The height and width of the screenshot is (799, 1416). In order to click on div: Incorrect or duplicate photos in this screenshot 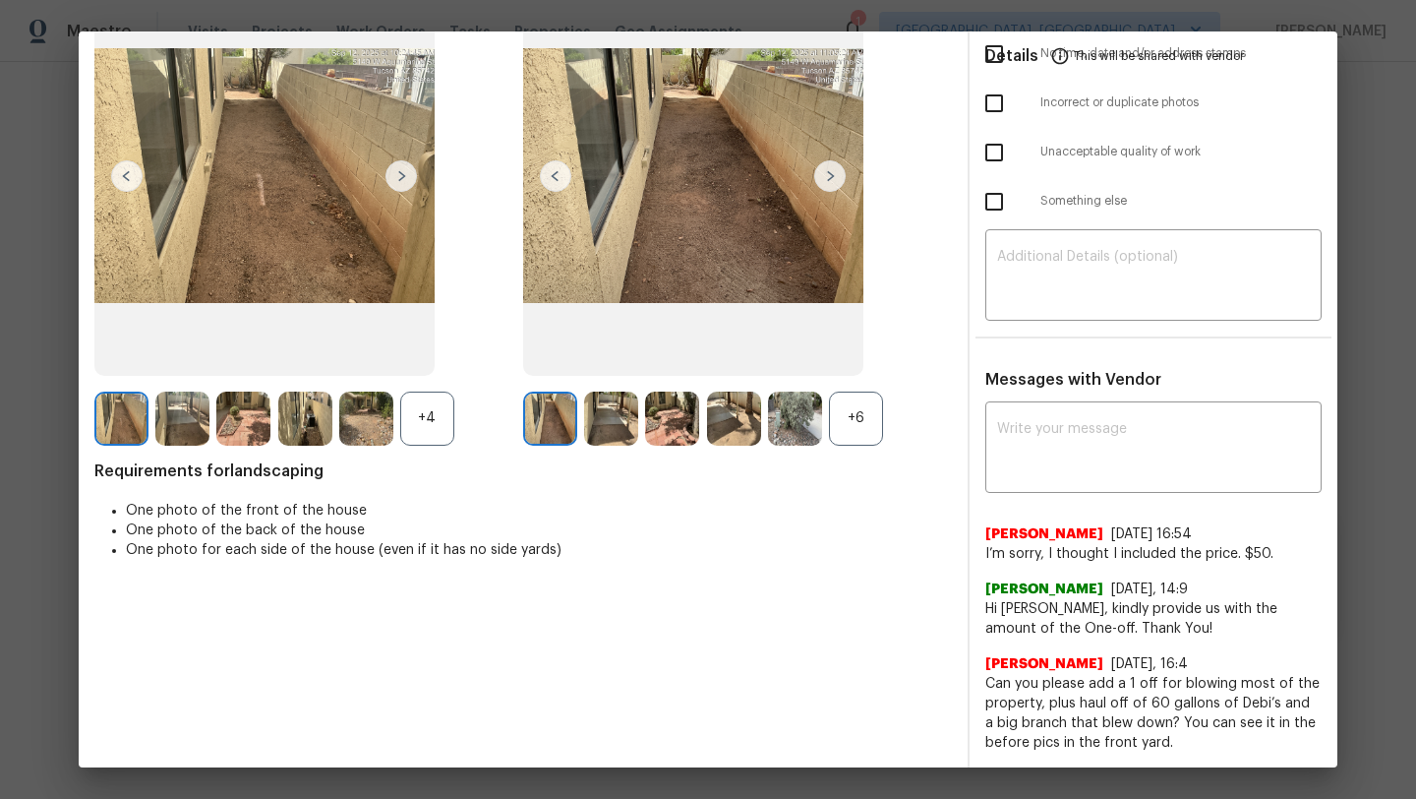, I will do `click(1154, 103)`.